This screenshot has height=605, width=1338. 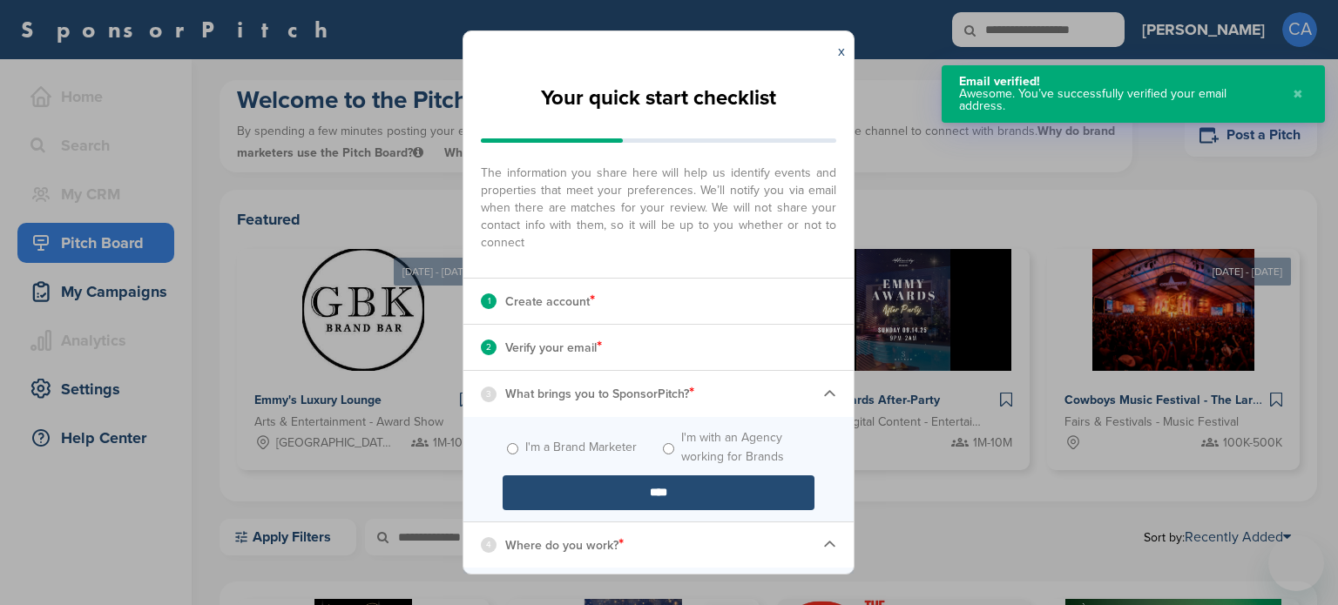 I want to click on div: 2, so click(x=489, y=347).